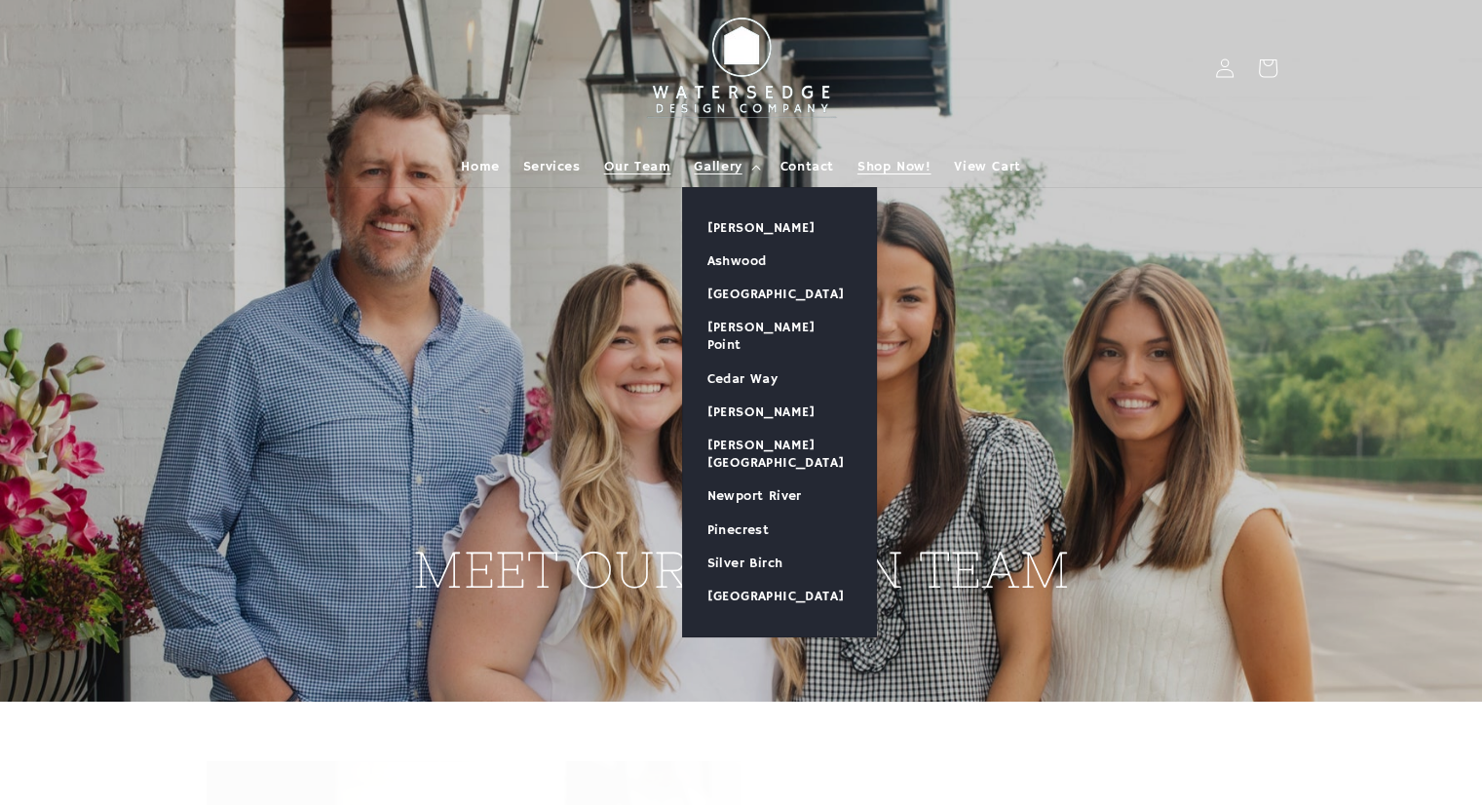 Image resolution: width=1482 pixels, height=805 pixels. I want to click on span: Home, so click(479, 167).